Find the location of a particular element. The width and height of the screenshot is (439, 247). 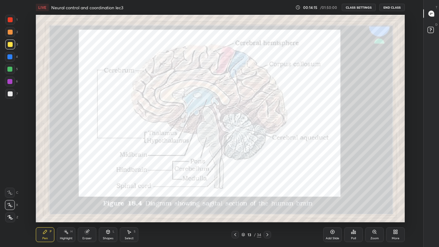

div: Eraser is located at coordinates (87, 238).